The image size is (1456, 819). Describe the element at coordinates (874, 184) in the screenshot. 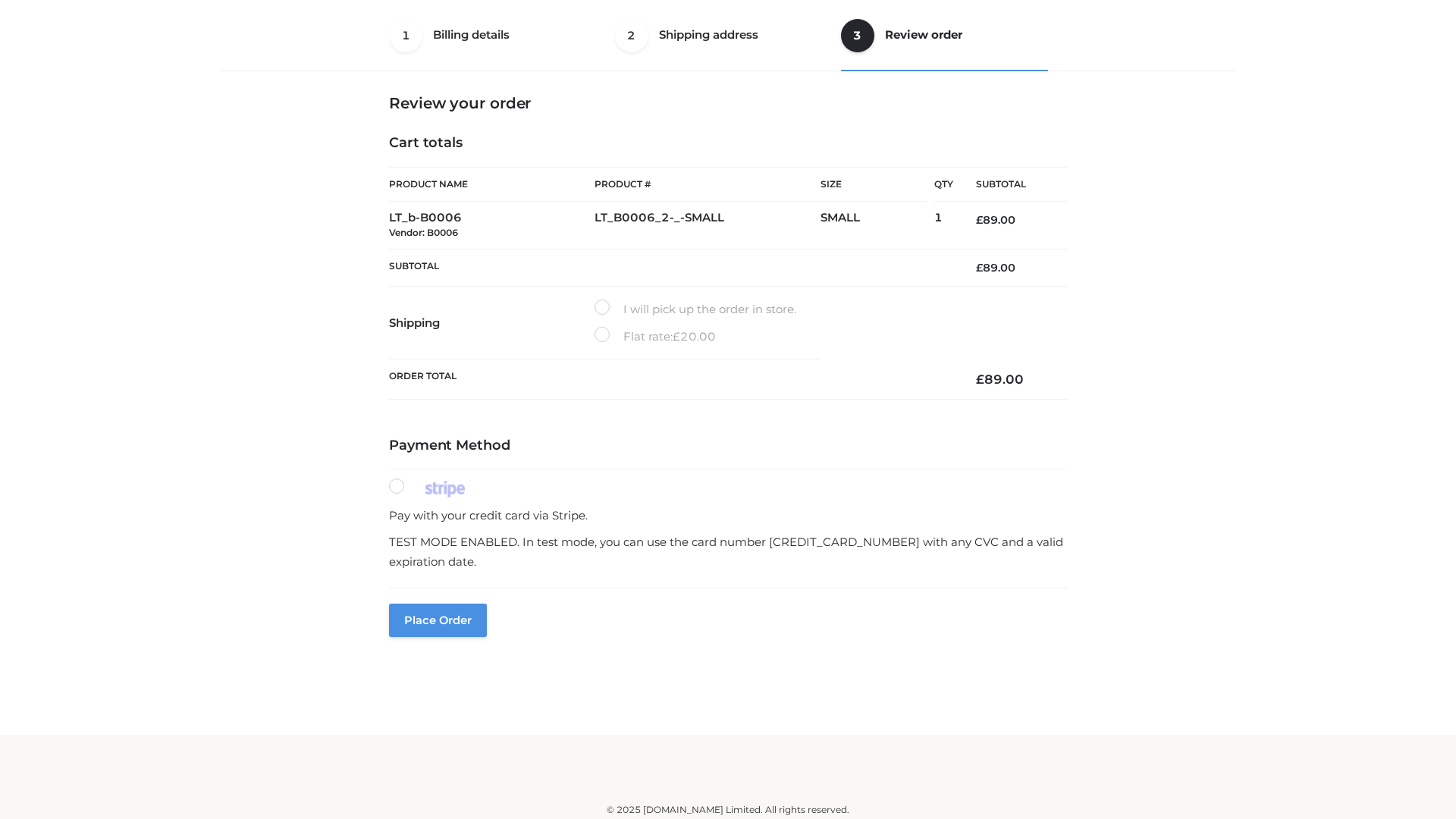

I see `th: Size` at that location.